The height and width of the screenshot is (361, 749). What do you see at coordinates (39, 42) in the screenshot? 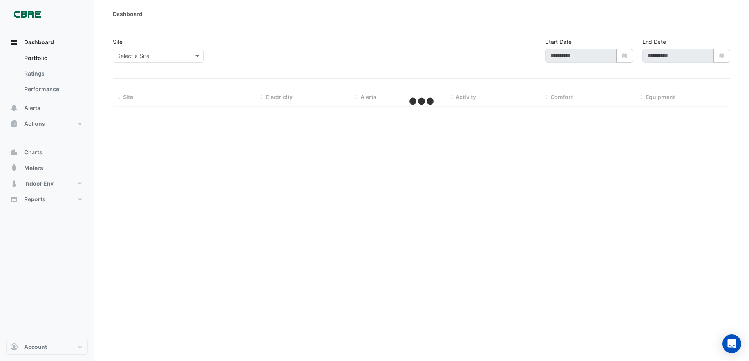
I see `span: Dashboard` at bounding box center [39, 42].